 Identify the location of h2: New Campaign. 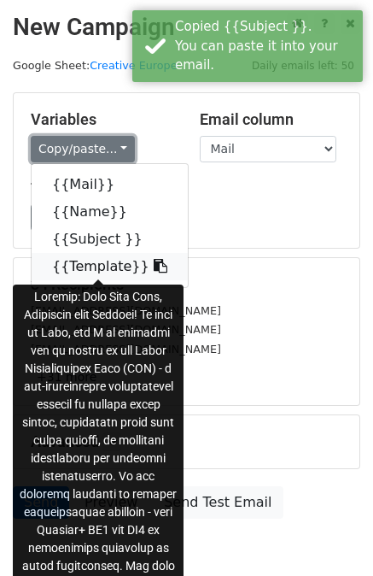
(186, 27).